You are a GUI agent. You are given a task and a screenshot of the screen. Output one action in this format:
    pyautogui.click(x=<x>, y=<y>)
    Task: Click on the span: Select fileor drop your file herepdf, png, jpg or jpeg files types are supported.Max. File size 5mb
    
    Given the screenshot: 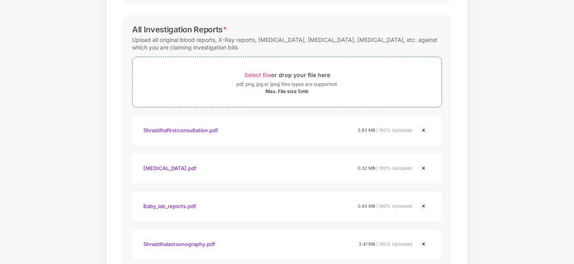 What is the action you would take?
    pyautogui.click(x=287, y=82)
    